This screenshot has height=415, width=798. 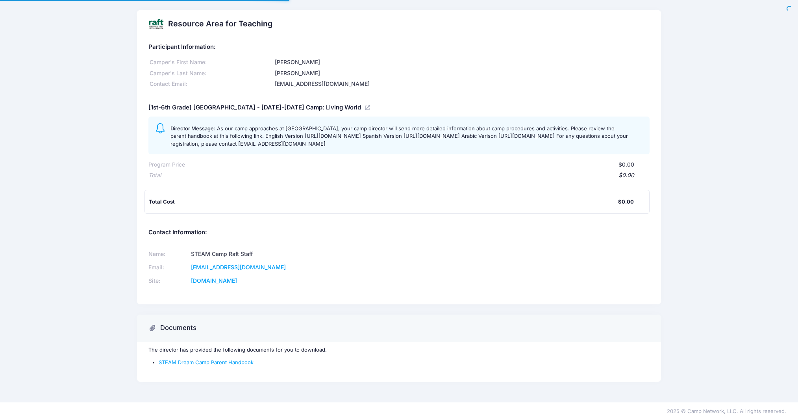 I want to click on a: View Registration Details, so click(x=368, y=107).